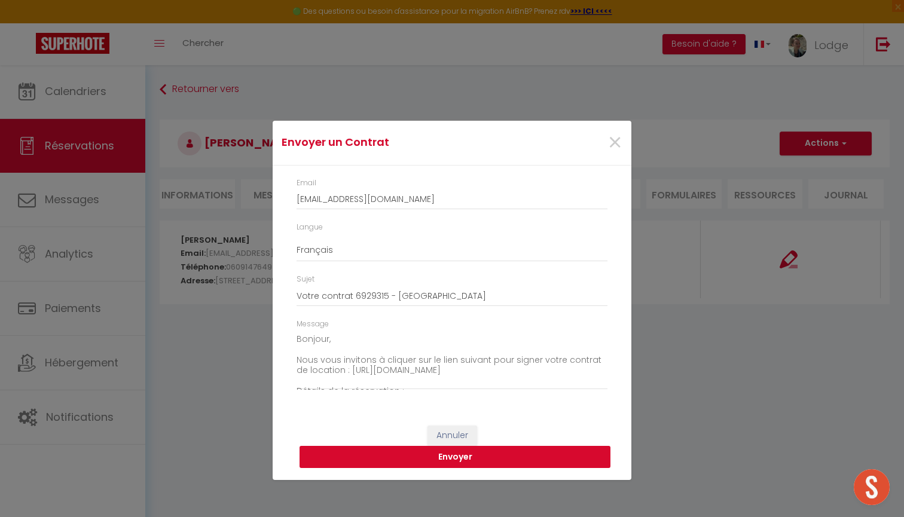  What do you see at coordinates (306, 183) in the screenshot?
I see `label: Email` at bounding box center [306, 183].